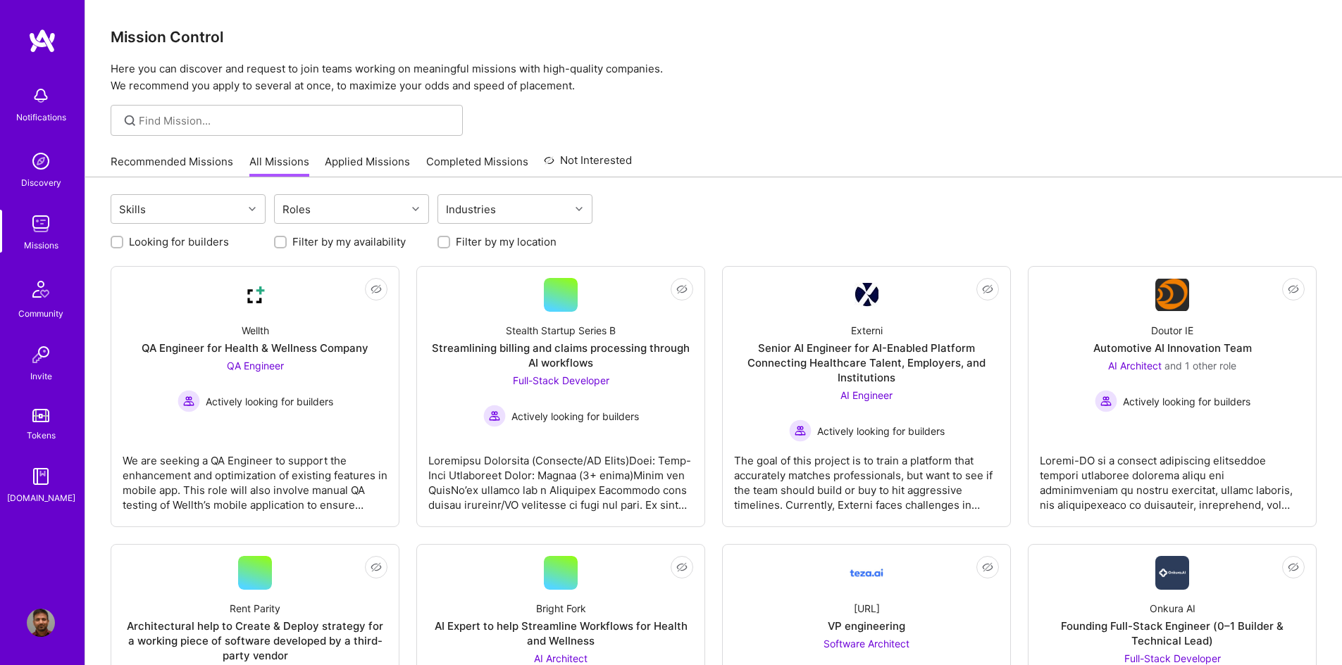 The image size is (1342, 665). I want to click on div: Architectural help to Create & Deploy strategy for a working piece of software developed by a thi..., so click(255, 641).